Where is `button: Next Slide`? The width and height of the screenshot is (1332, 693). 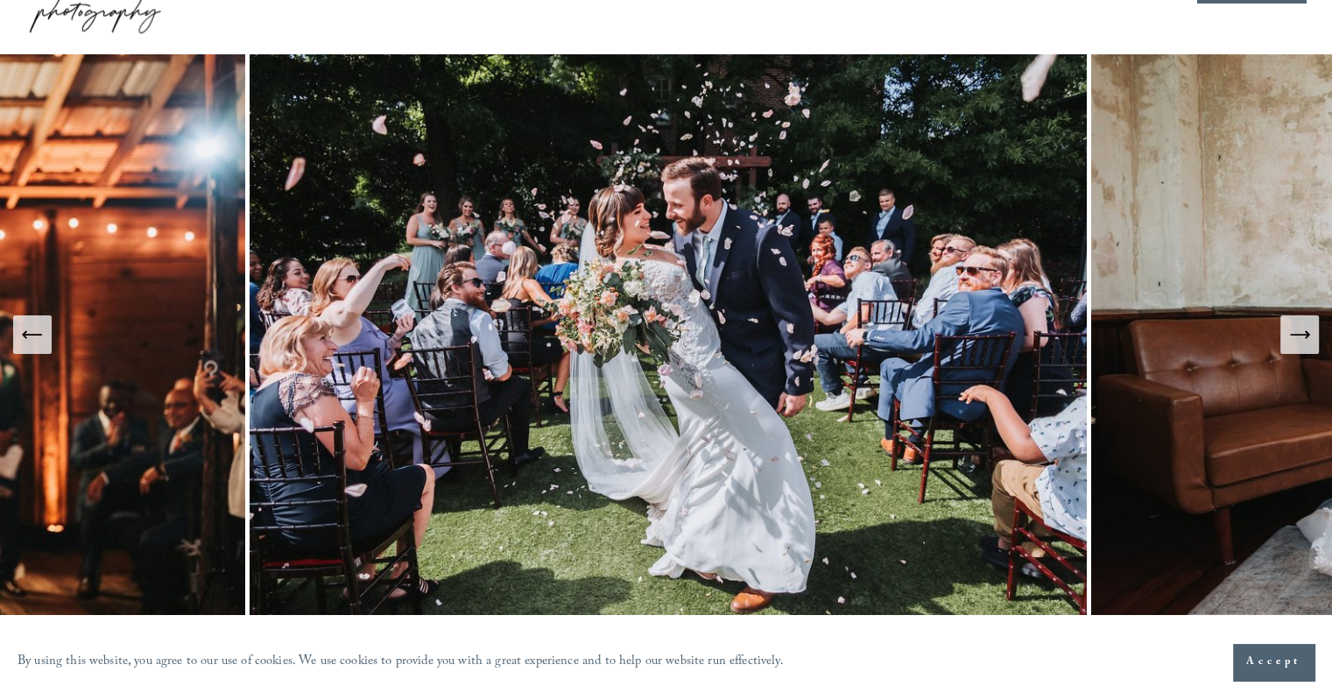
button: Next Slide is located at coordinates (1299, 334).